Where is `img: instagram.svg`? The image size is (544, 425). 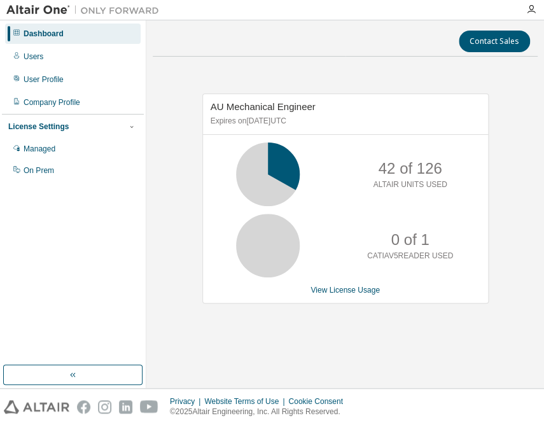 img: instagram.svg is located at coordinates (104, 407).